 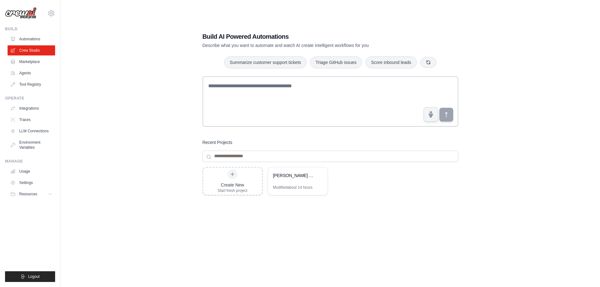 What do you see at coordinates (28, 194) in the screenshot?
I see `span: Resources` at bounding box center [28, 194].